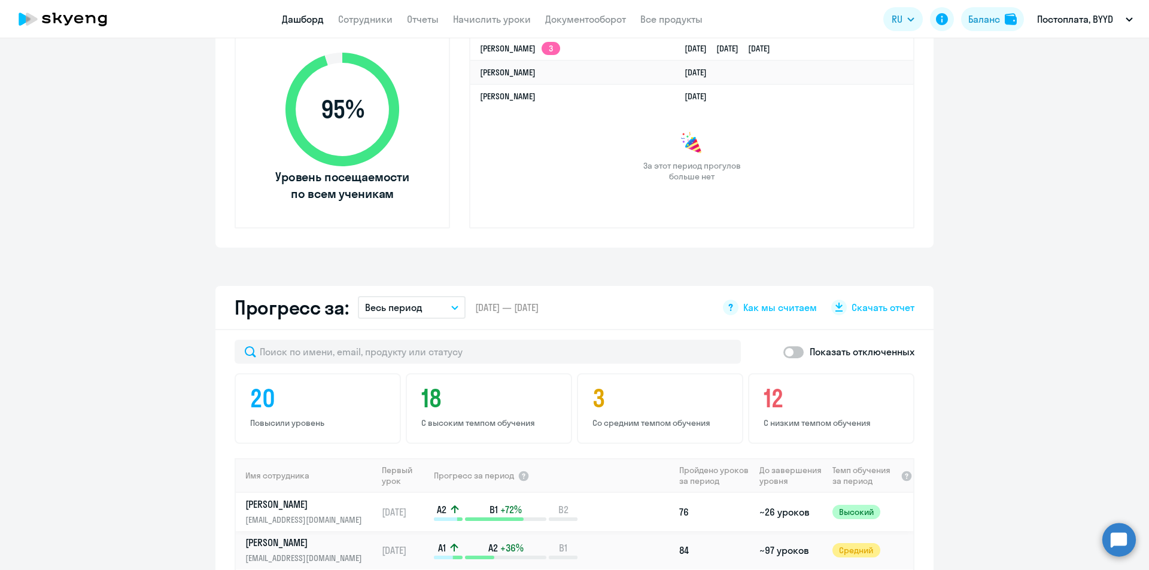 The width and height of the screenshot is (1149, 570). What do you see at coordinates (897, 19) in the screenshot?
I see `span: RU` at bounding box center [897, 19].